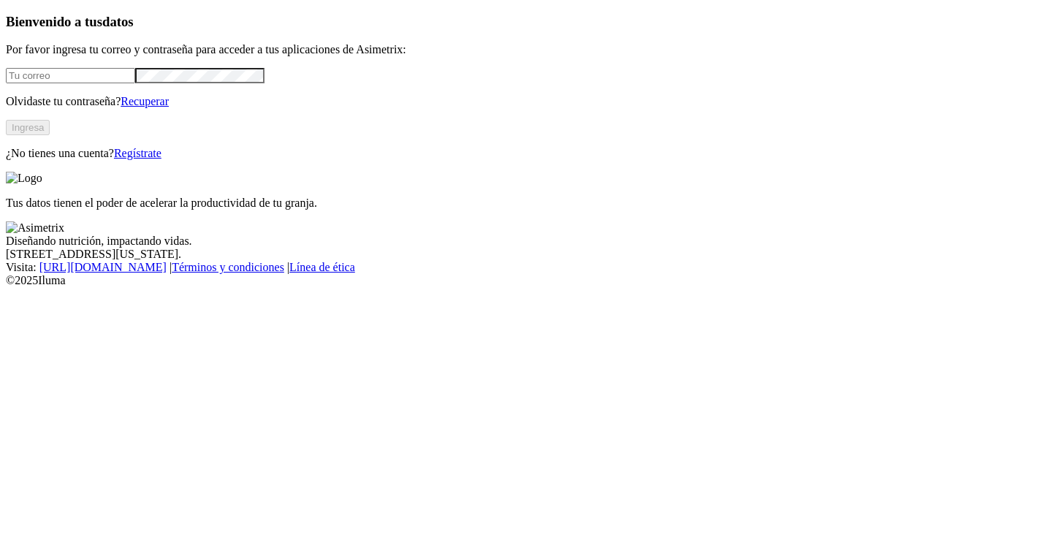  Describe the element at coordinates (24, 178) in the screenshot. I see `img: Logo` at that location.